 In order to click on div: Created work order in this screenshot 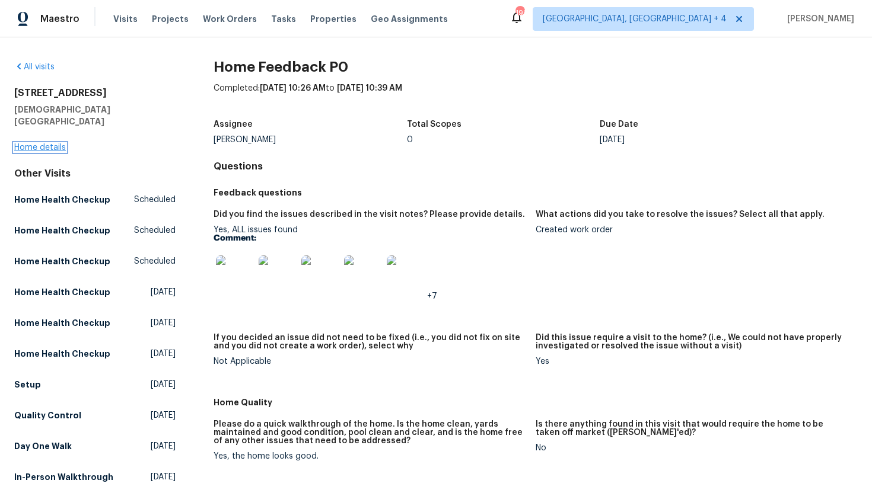, I will do `click(691, 230)`.